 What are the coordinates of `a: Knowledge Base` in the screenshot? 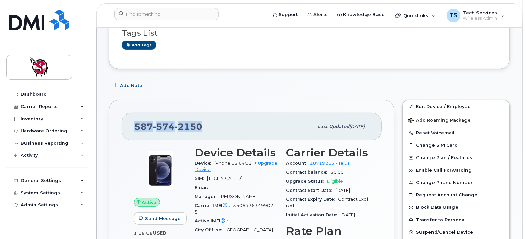 It's located at (361, 15).